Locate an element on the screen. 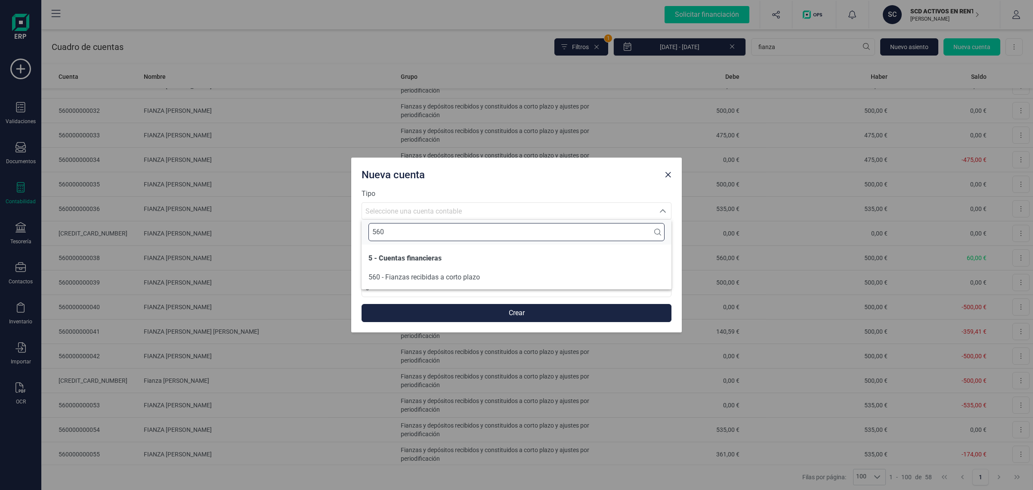 The image size is (1033, 490). li: 560 - Fianzas recibidas a corto plazo is located at coordinates (517, 277).